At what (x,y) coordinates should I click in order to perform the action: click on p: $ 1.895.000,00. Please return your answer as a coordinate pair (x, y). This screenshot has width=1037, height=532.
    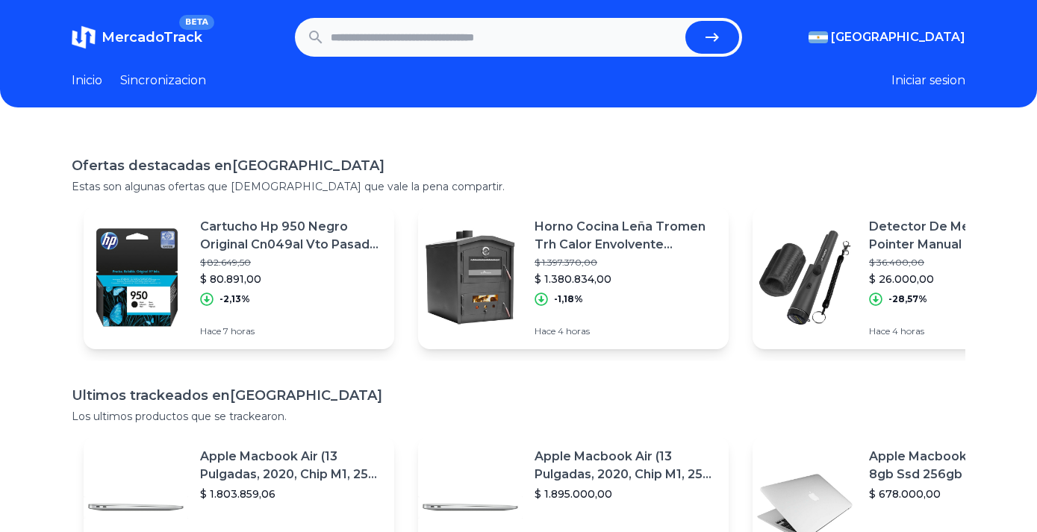
    Looking at the image, I should click on (626, 494).